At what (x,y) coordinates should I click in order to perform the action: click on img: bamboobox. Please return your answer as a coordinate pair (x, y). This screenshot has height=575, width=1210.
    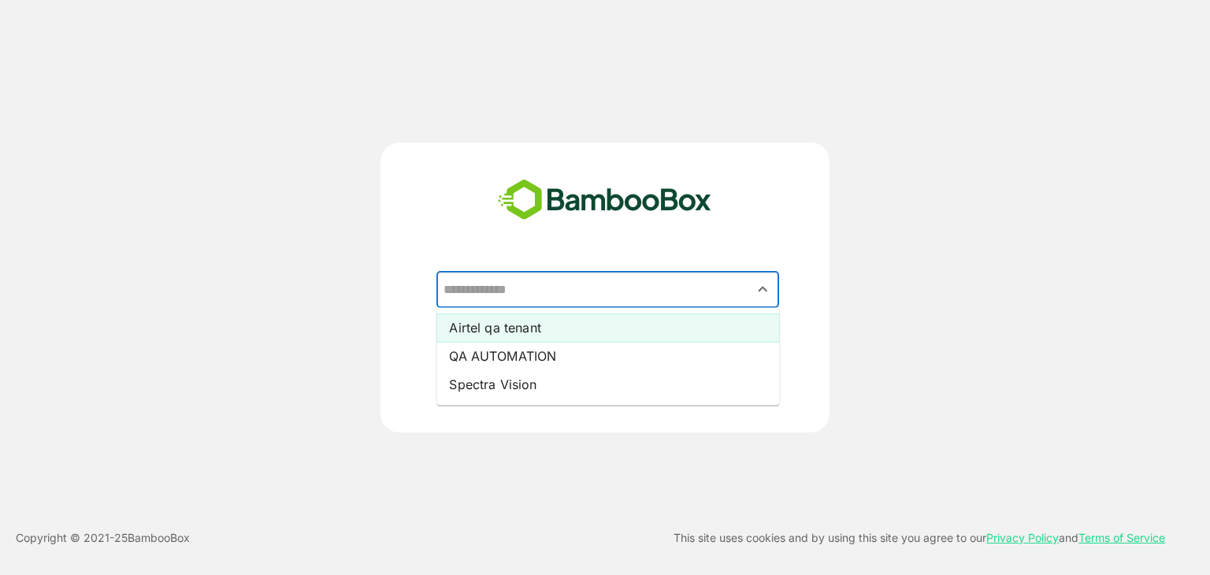
    Looking at the image, I should click on (604, 200).